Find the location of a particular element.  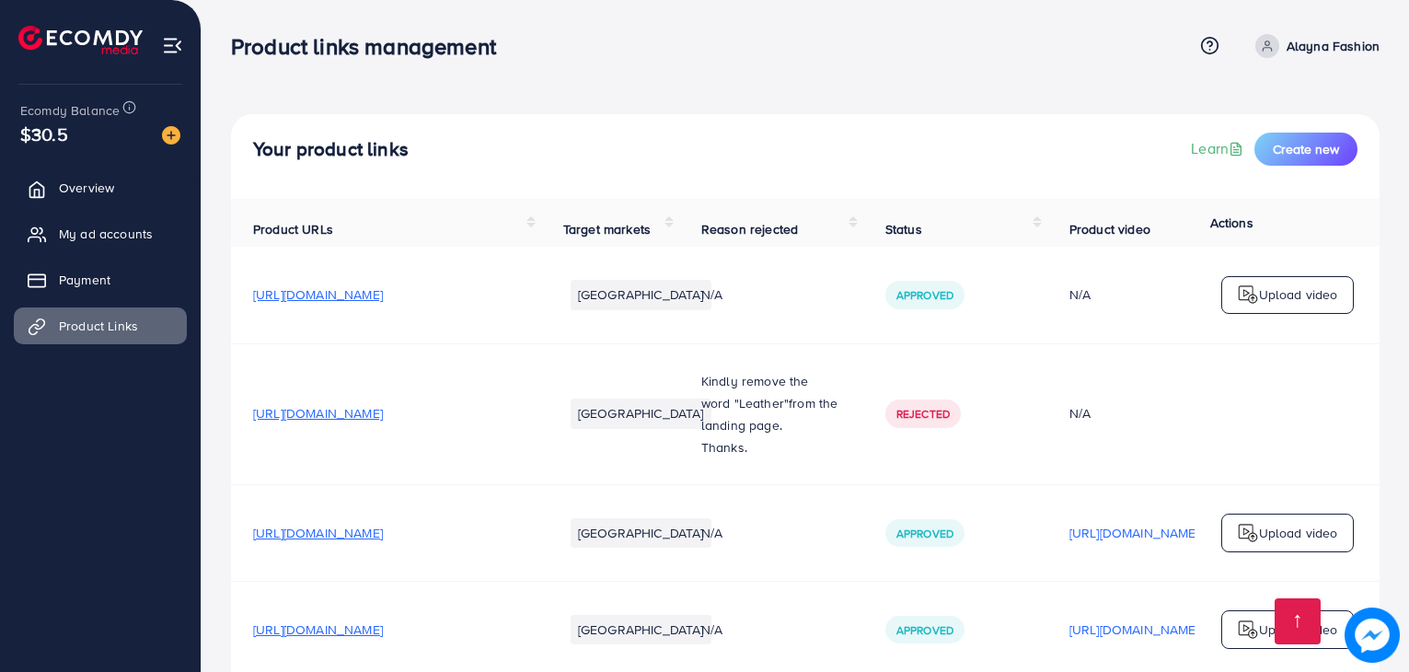

span: Status is located at coordinates (904, 229).